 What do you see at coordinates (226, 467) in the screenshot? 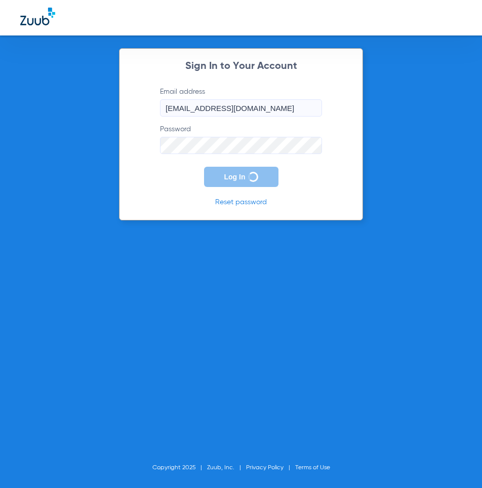
I see `li: Zuub, Inc.` at bounding box center [226, 467].